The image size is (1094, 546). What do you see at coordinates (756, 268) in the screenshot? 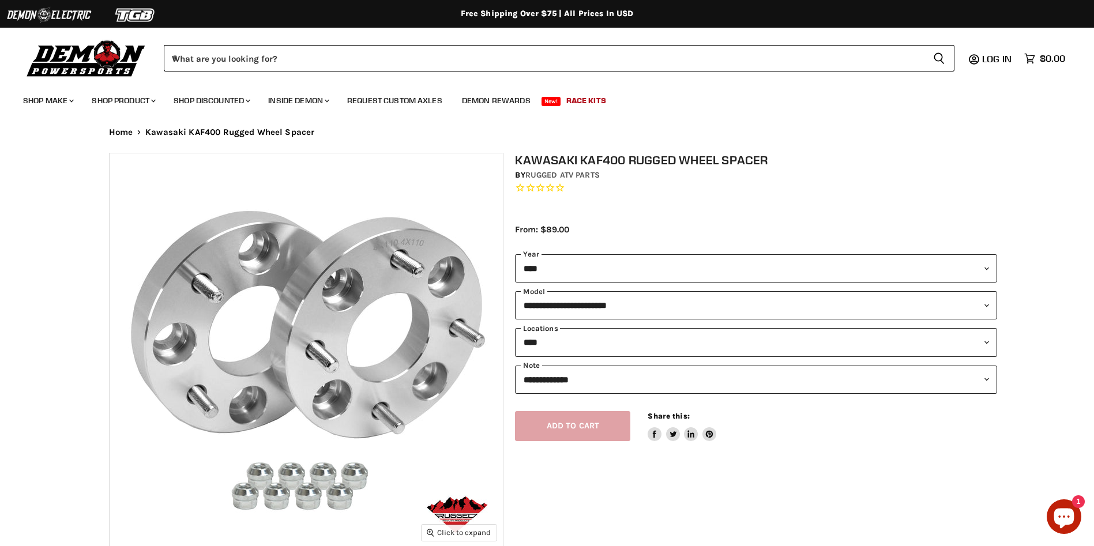
I see `select: year` at bounding box center [756, 268].